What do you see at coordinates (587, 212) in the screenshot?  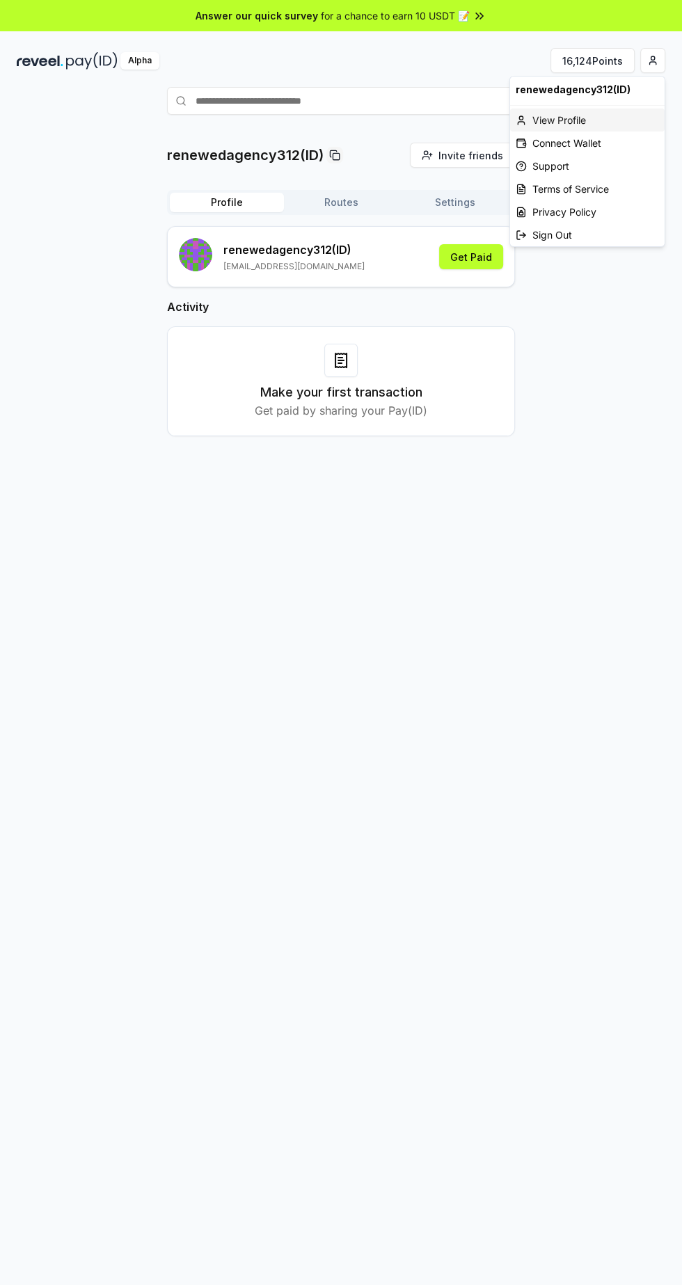 I see `a: Privacy Policy` at bounding box center [587, 212].